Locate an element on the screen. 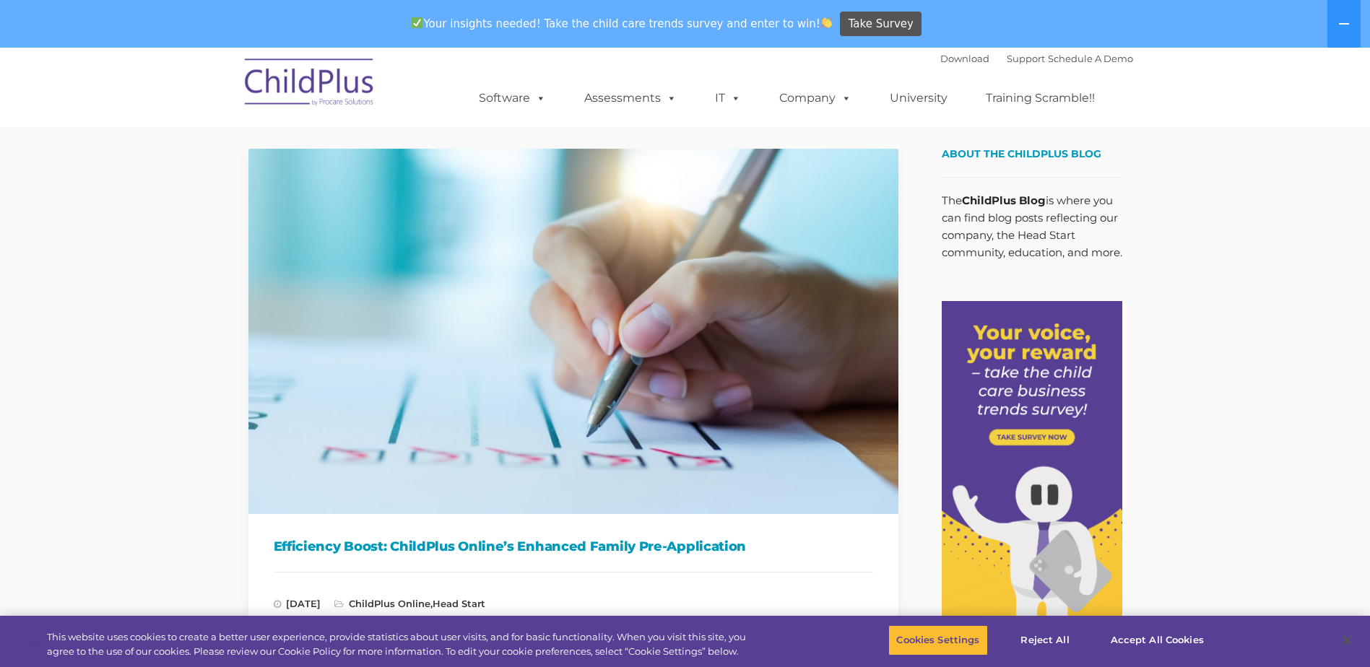 This screenshot has width=1370, height=667. a: Software is located at coordinates (512, 98).